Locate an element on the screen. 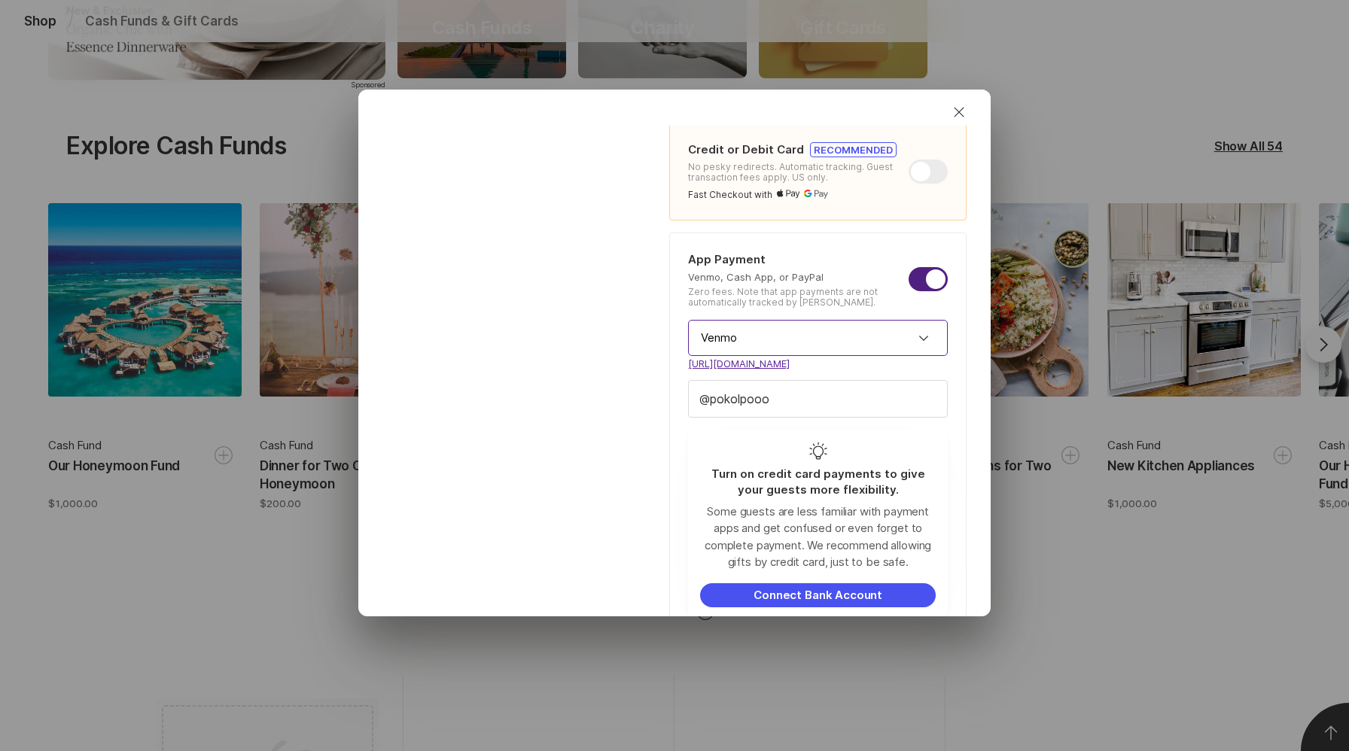 The height and width of the screenshot is (751, 1349). p: App Payment is located at coordinates (726, 259).